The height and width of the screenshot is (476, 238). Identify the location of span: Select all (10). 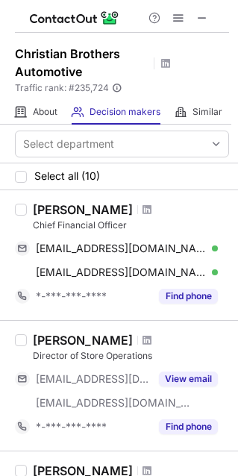
(67, 176).